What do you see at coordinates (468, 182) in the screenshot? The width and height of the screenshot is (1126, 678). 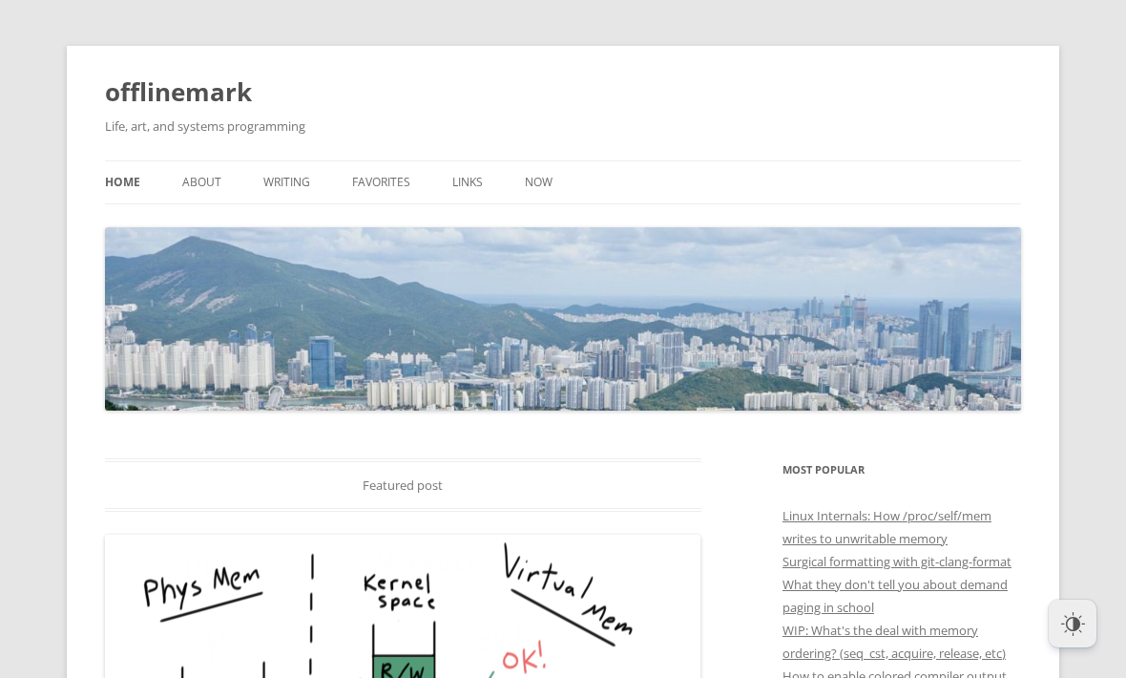 I see `a: Links` at bounding box center [468, 182].